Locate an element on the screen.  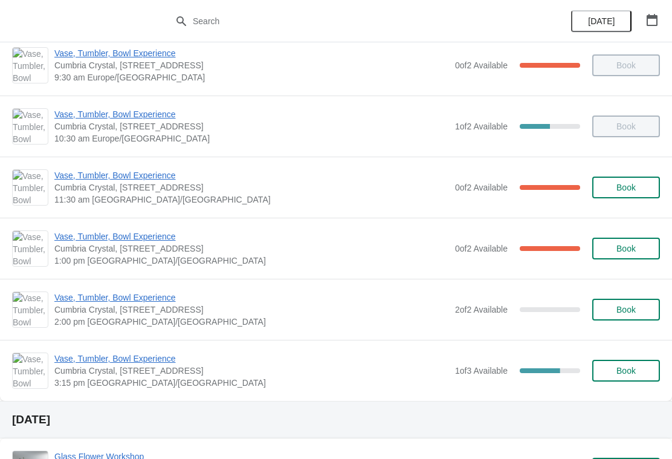
span: 1 of 3 Available is located at coordinates (481, 371).